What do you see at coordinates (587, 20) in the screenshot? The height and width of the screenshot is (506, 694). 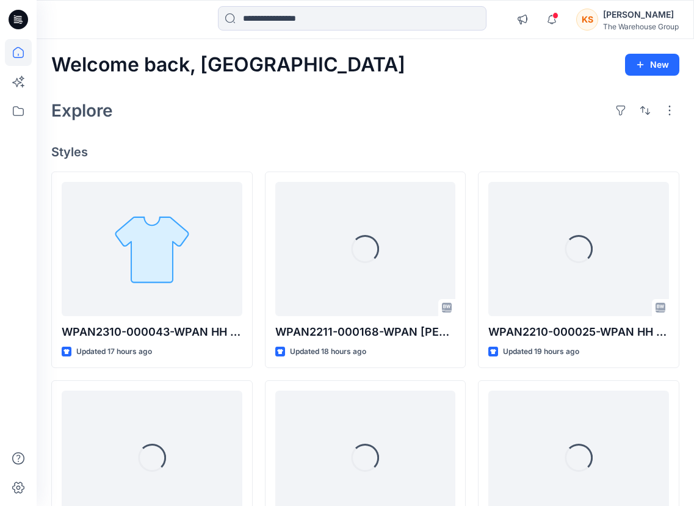 I see `div: KS` at bounding box center [587, 20].